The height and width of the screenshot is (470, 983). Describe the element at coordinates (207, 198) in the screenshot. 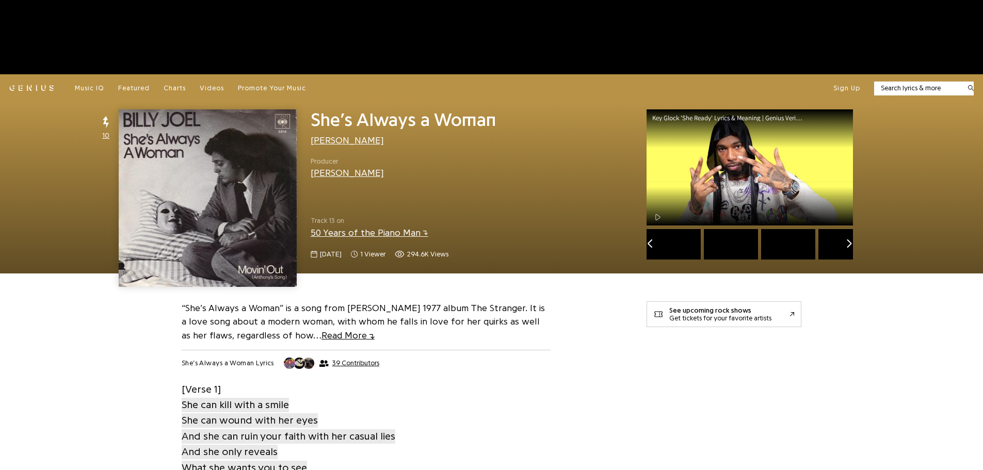

I see `img: Cover art for She’s Always a Woman by Billy Joel` at that location.